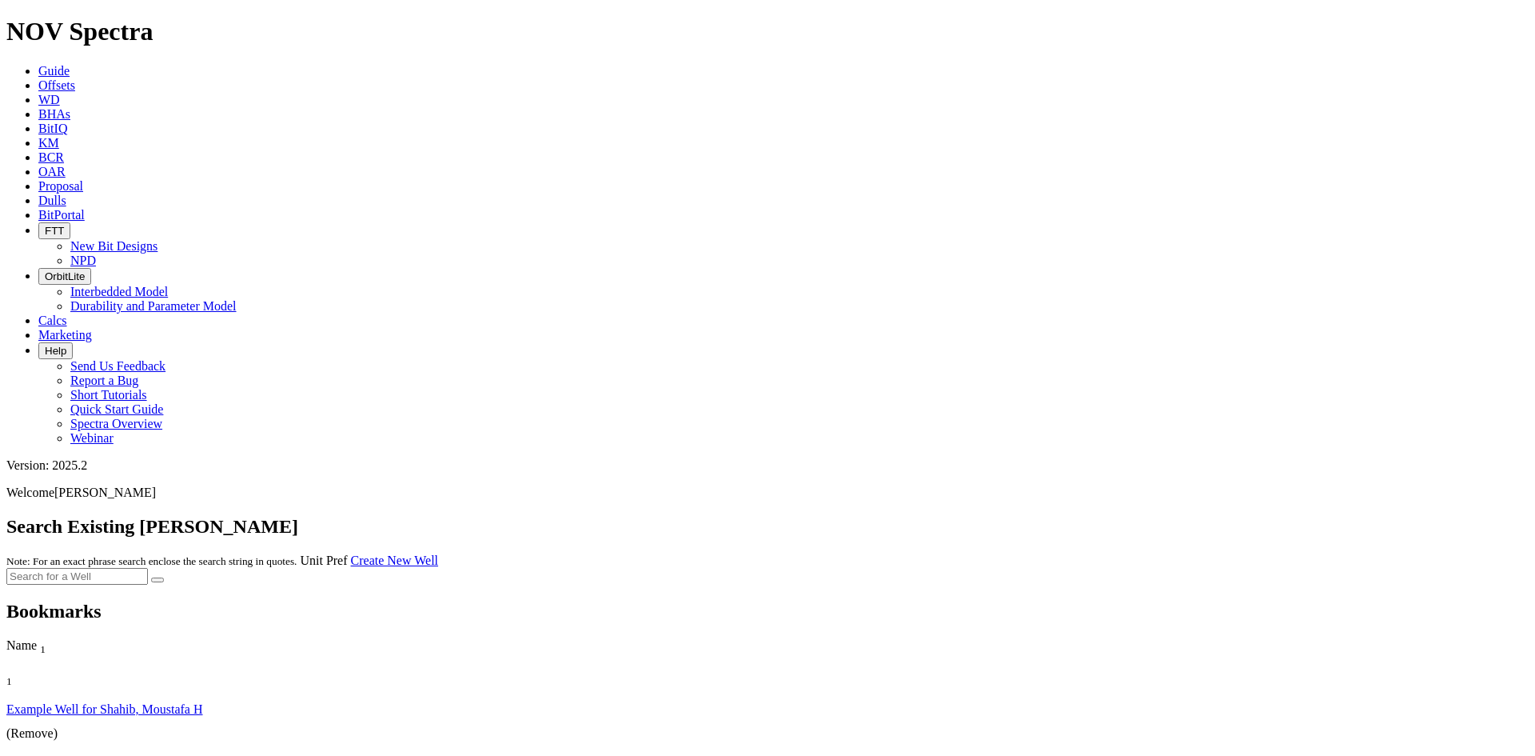  What do you see at coordinates (53, 128) in the screenshot?
I see `a: BitIQ` at bounding box center [53, 128].